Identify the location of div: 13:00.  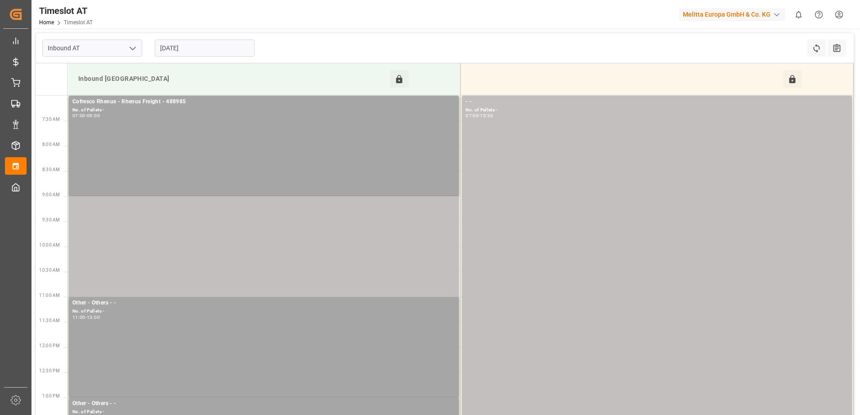
(93, 317).